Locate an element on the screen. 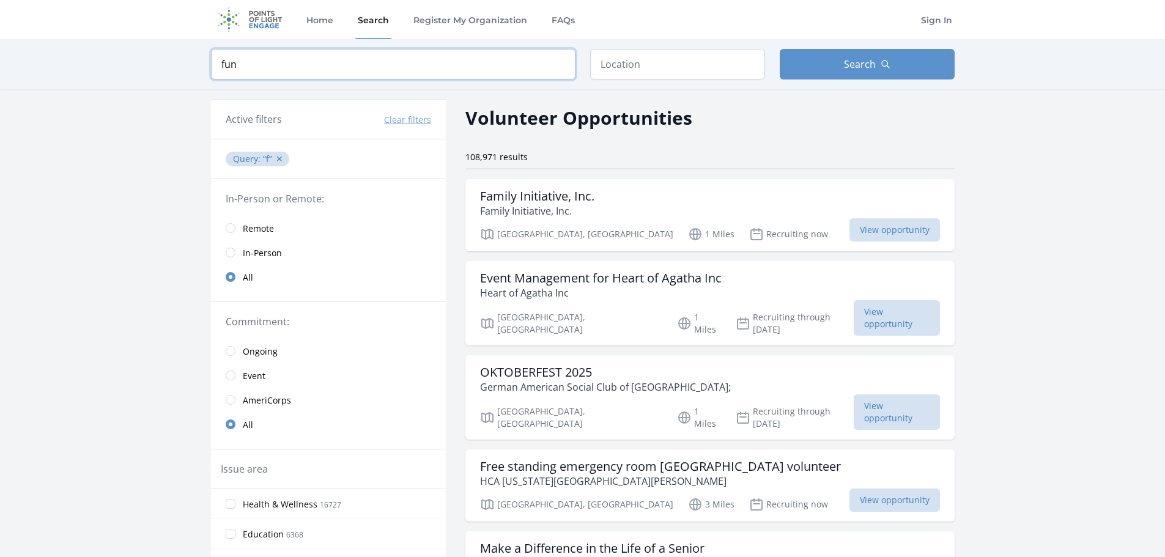 This screenshot has width=1165, height=557. h3: Active filters is located at coordinates (254, 119).